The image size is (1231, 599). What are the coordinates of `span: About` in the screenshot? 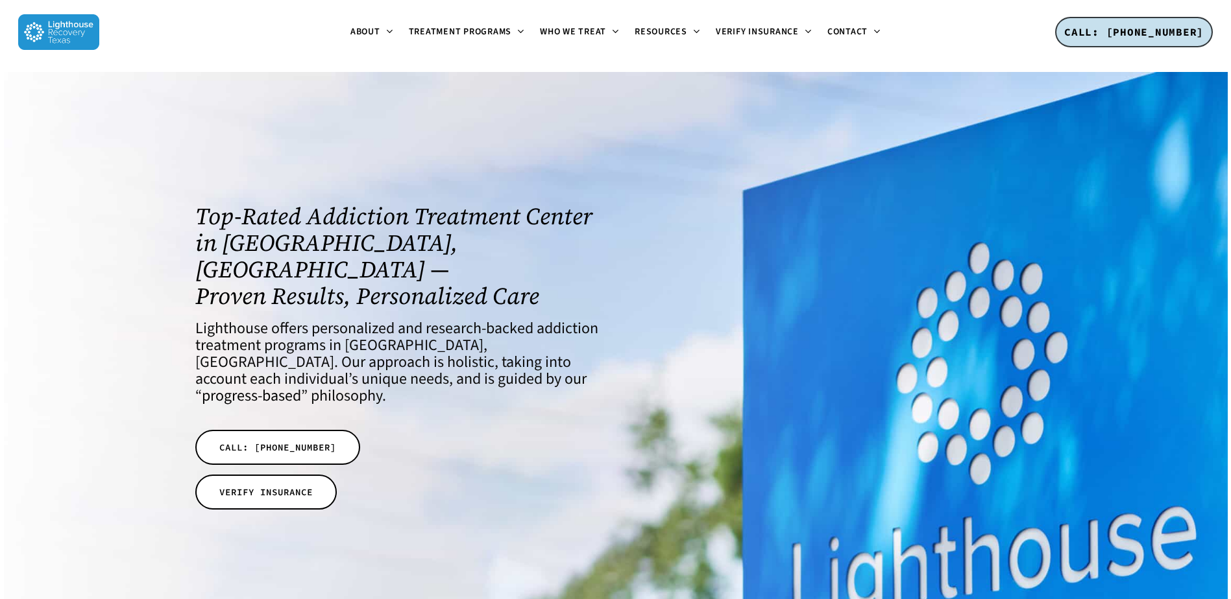 It's located at (365, 32).